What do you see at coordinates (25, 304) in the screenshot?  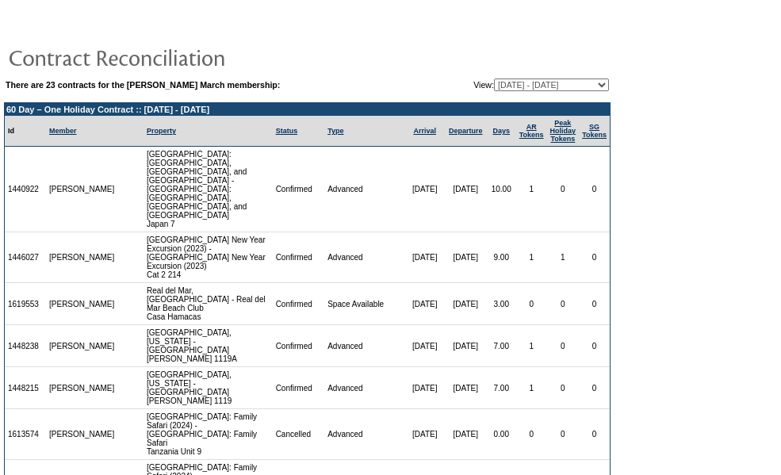 I see `td: 1619553` at bounding box center [25, 304].